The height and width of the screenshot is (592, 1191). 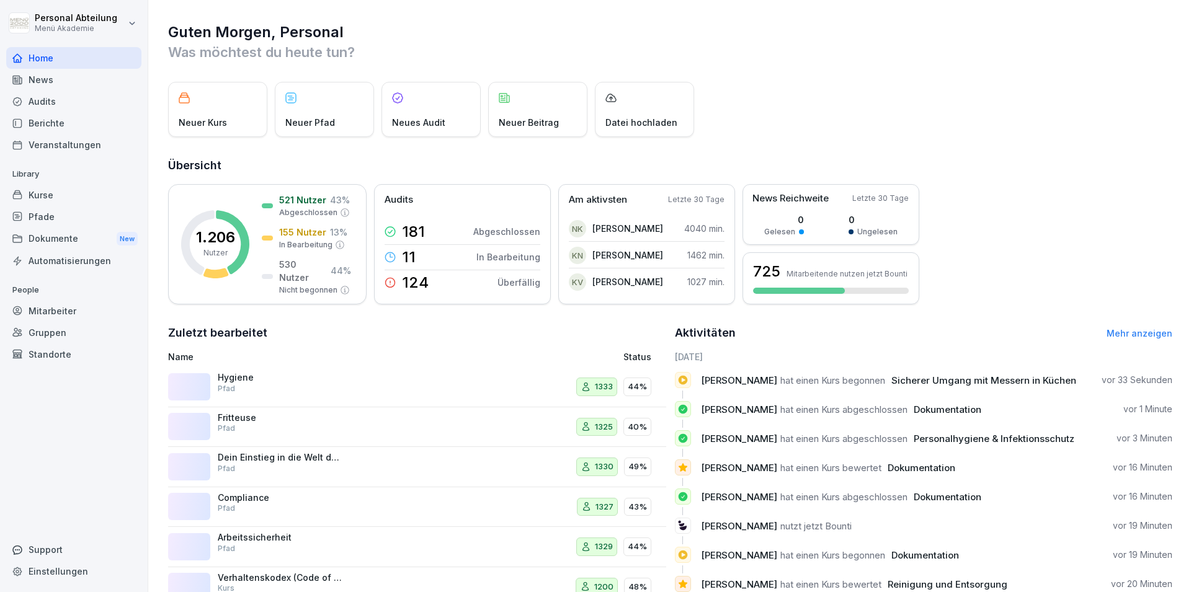 What do you see at coordinates (74, 354) in the screenshot?
I see `a: Standorte` at bounding box center [74, 354].